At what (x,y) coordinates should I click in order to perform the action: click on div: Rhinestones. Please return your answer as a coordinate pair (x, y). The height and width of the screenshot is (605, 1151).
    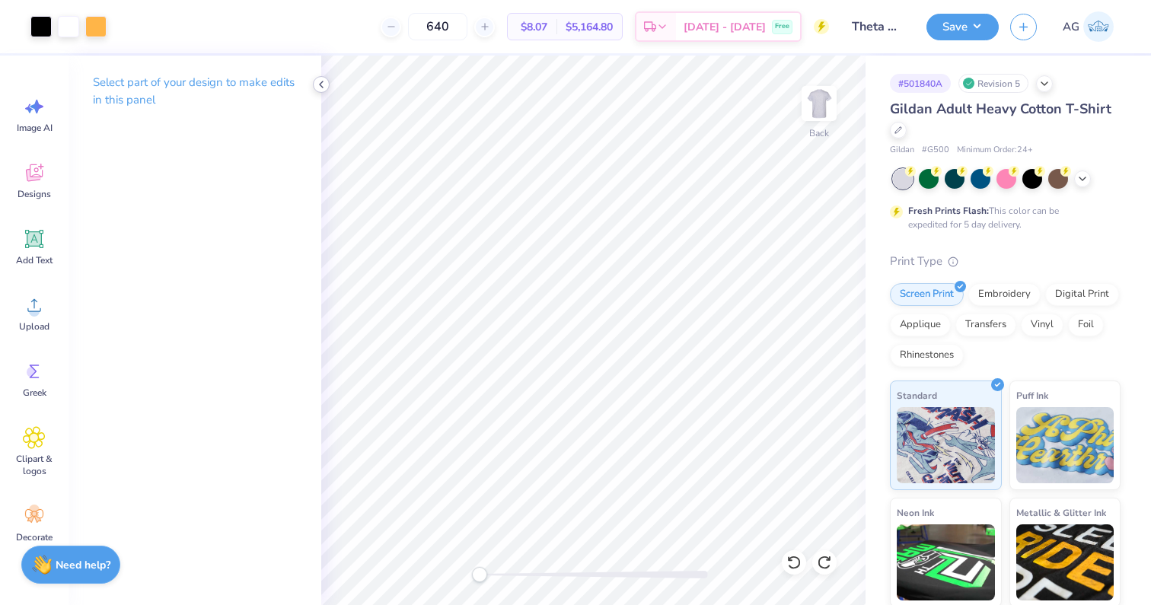
    Looking at the image, I should click on (927, 356).